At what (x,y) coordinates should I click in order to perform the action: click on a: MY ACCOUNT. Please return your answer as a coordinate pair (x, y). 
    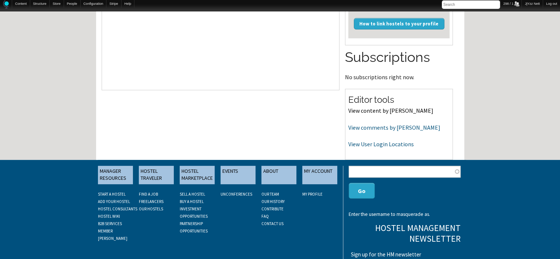
    Looking at the image, I should click on (319, 175).